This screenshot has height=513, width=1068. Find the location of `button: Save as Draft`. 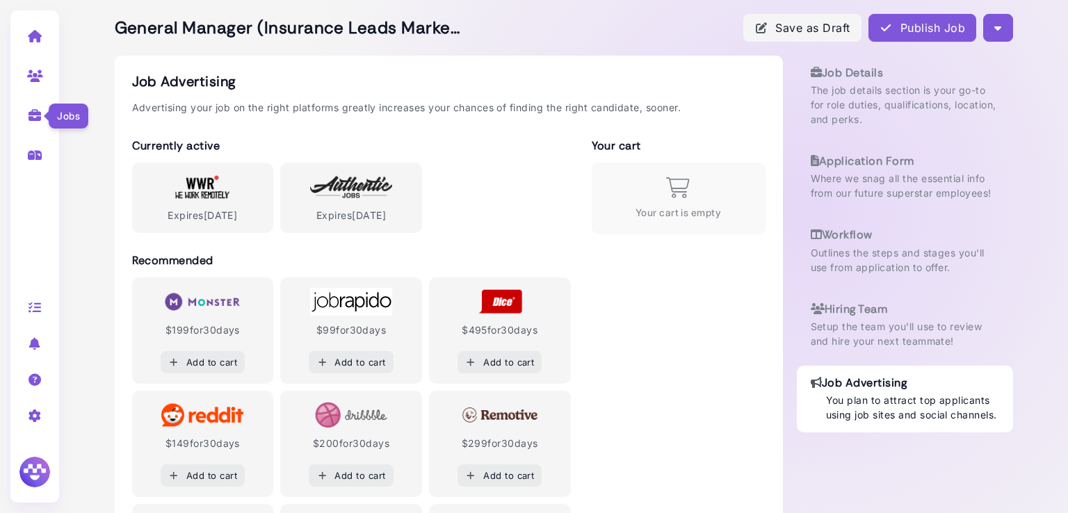

button: Save as Draft is located at coordinates (801, 28).